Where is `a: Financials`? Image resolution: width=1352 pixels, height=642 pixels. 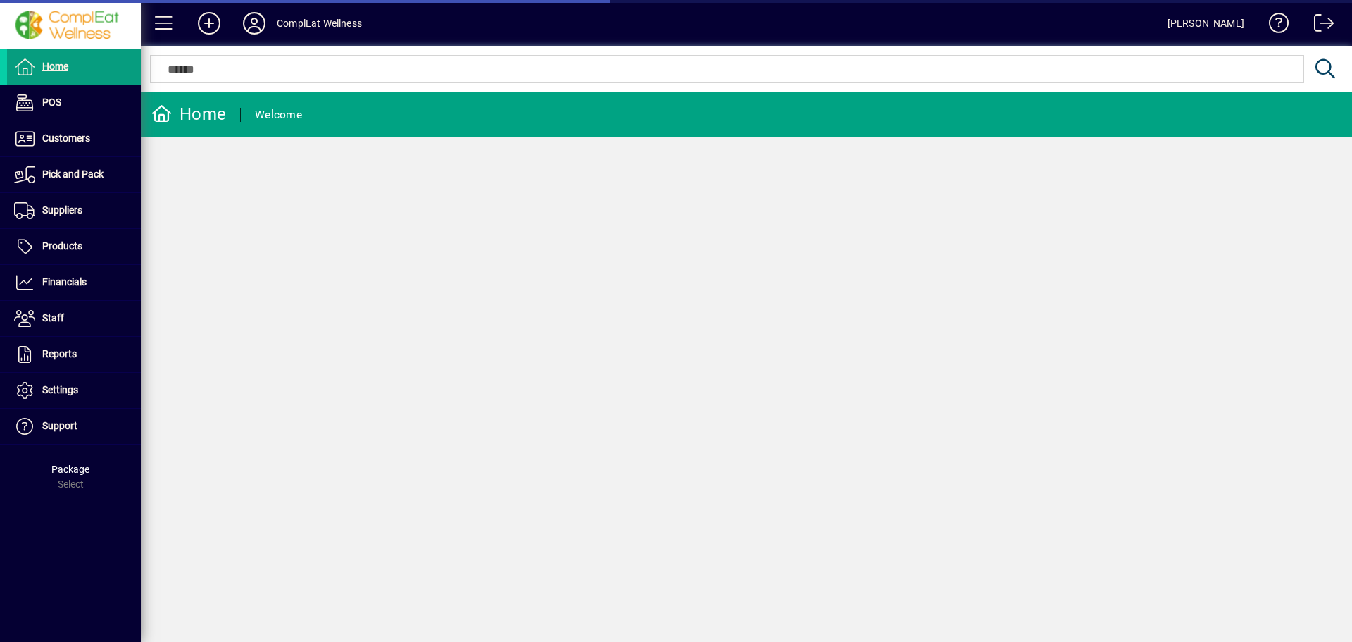
a: Financials is located at coordinates (74, 282).